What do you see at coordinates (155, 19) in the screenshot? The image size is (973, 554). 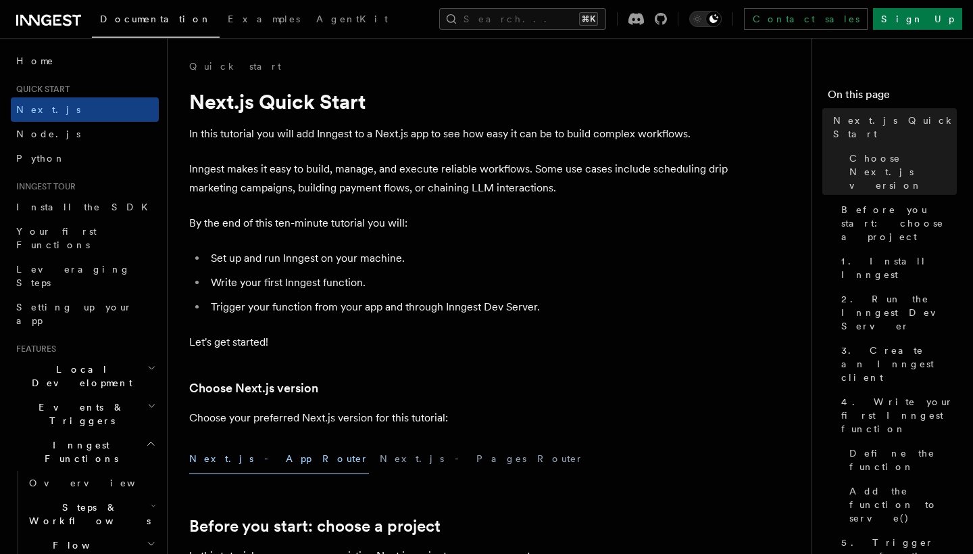 I see `span: Documentation` at bounding box center [155, 19].